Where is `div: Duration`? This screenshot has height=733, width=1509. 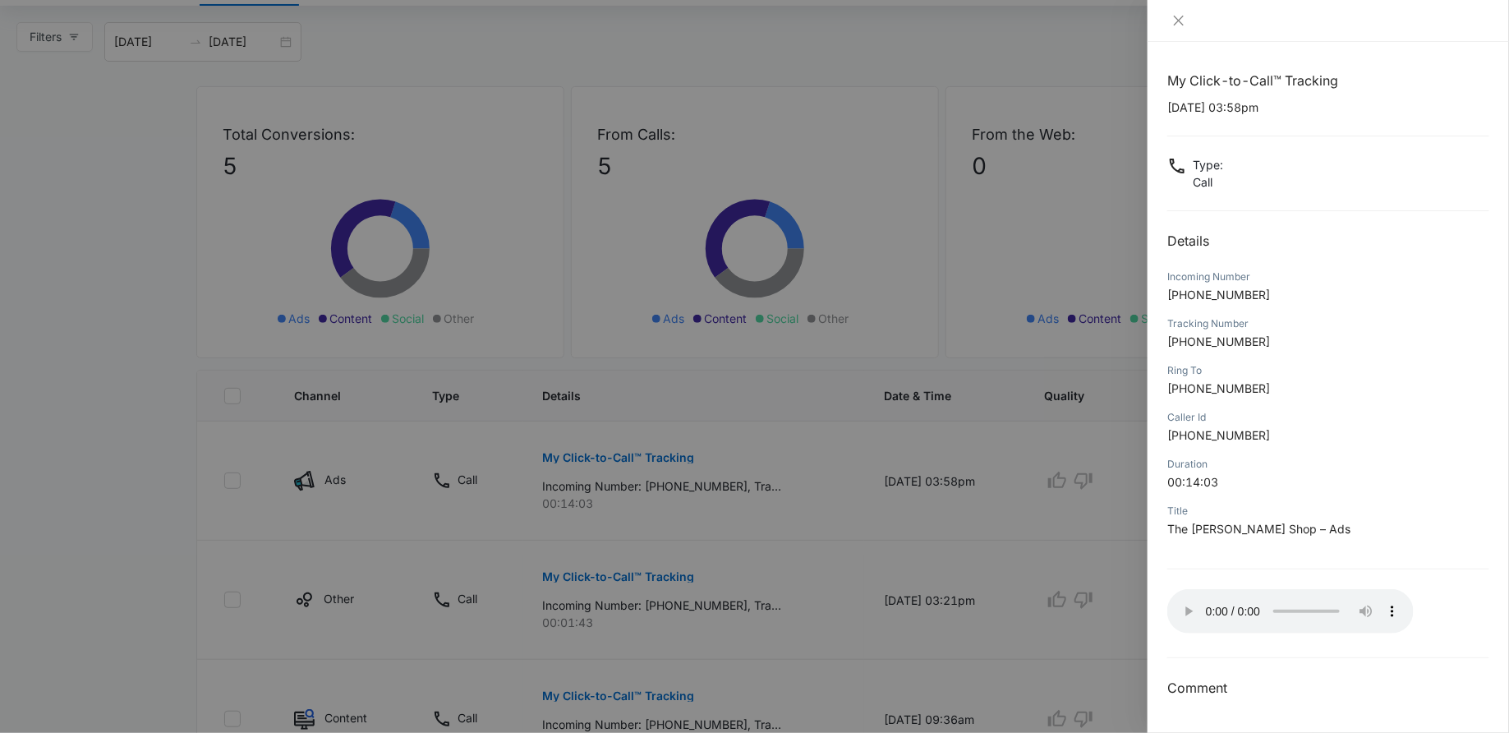 div: Duration is located at coordinates (1328, 464).